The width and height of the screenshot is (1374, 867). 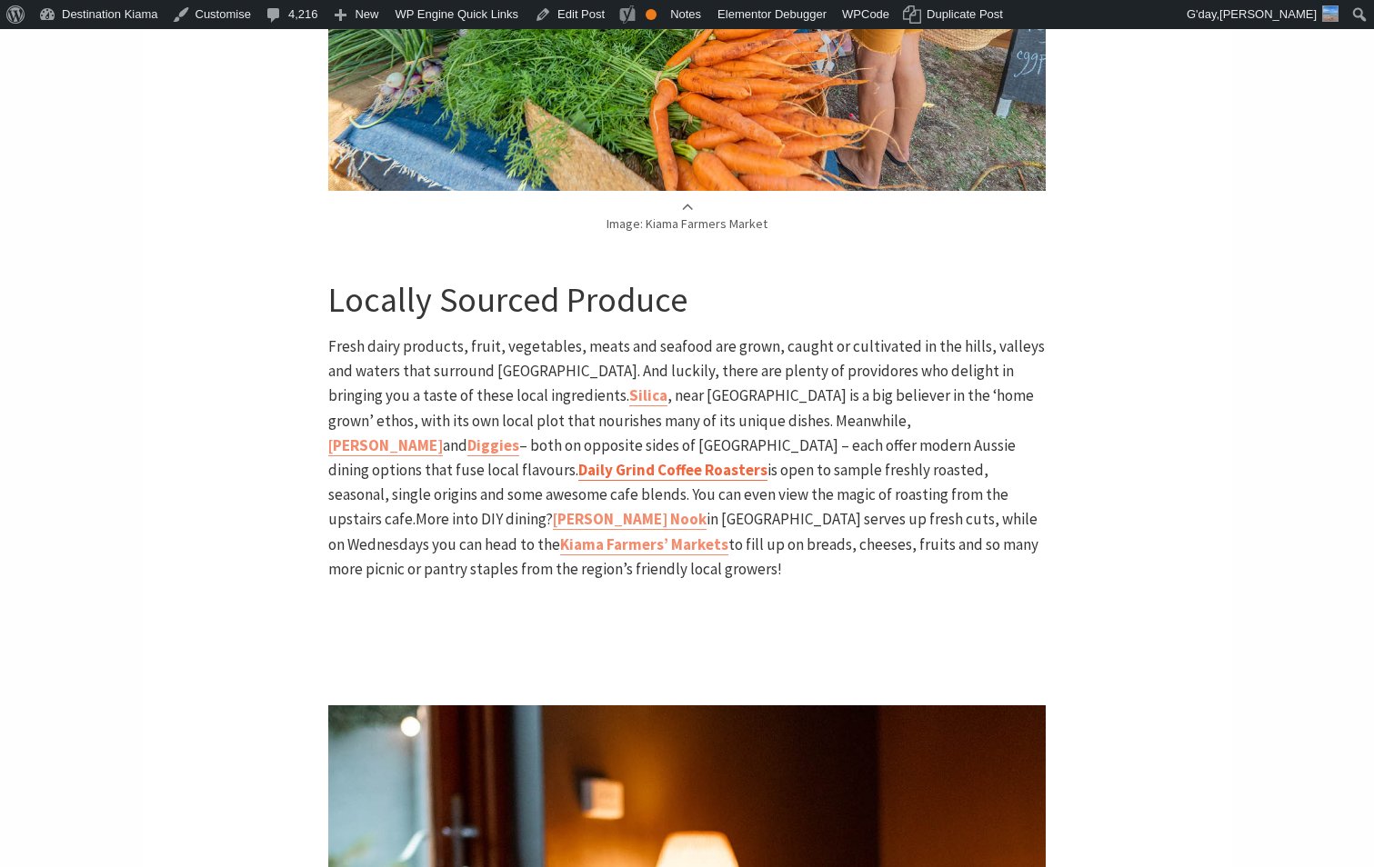 I want to click on p: is open to sample freshly roasted, seasonal, single origins and some awesome cafe blends. You can..., so click(x=686, y=458).